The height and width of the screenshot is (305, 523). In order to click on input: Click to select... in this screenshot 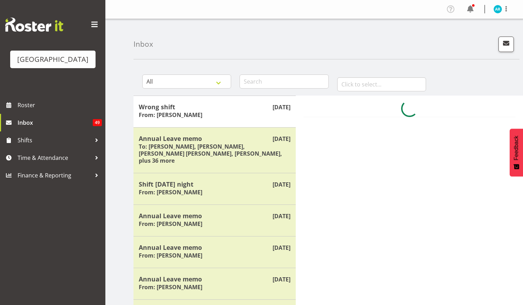, I will do `click(382, 84)`.